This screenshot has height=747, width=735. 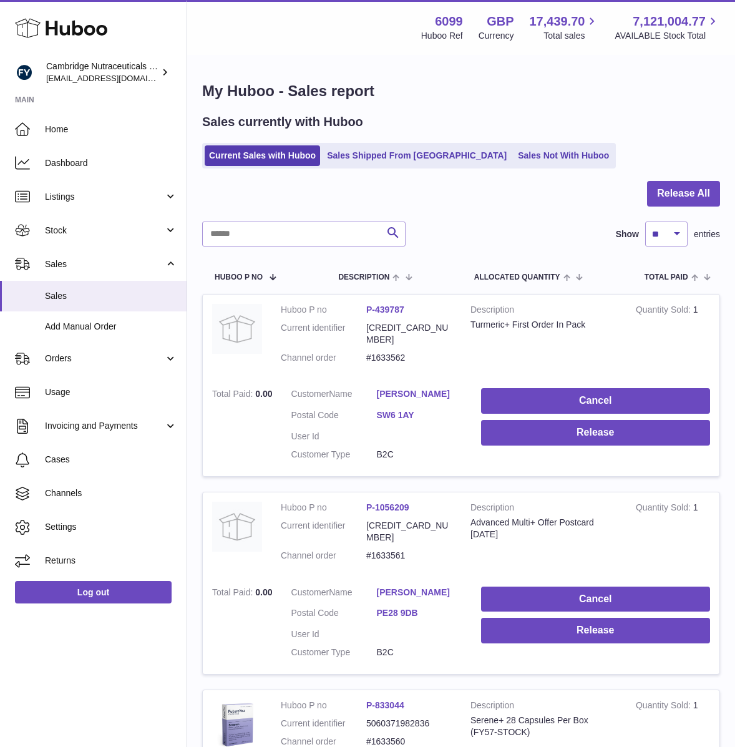 I want to click on dd: #1633561, so click(x=409, y=555).